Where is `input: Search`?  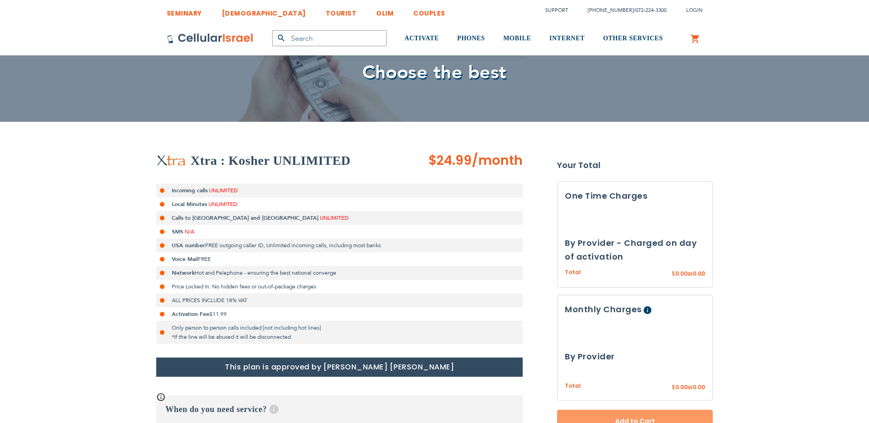 input: Search is located at coordinates (329, 38).